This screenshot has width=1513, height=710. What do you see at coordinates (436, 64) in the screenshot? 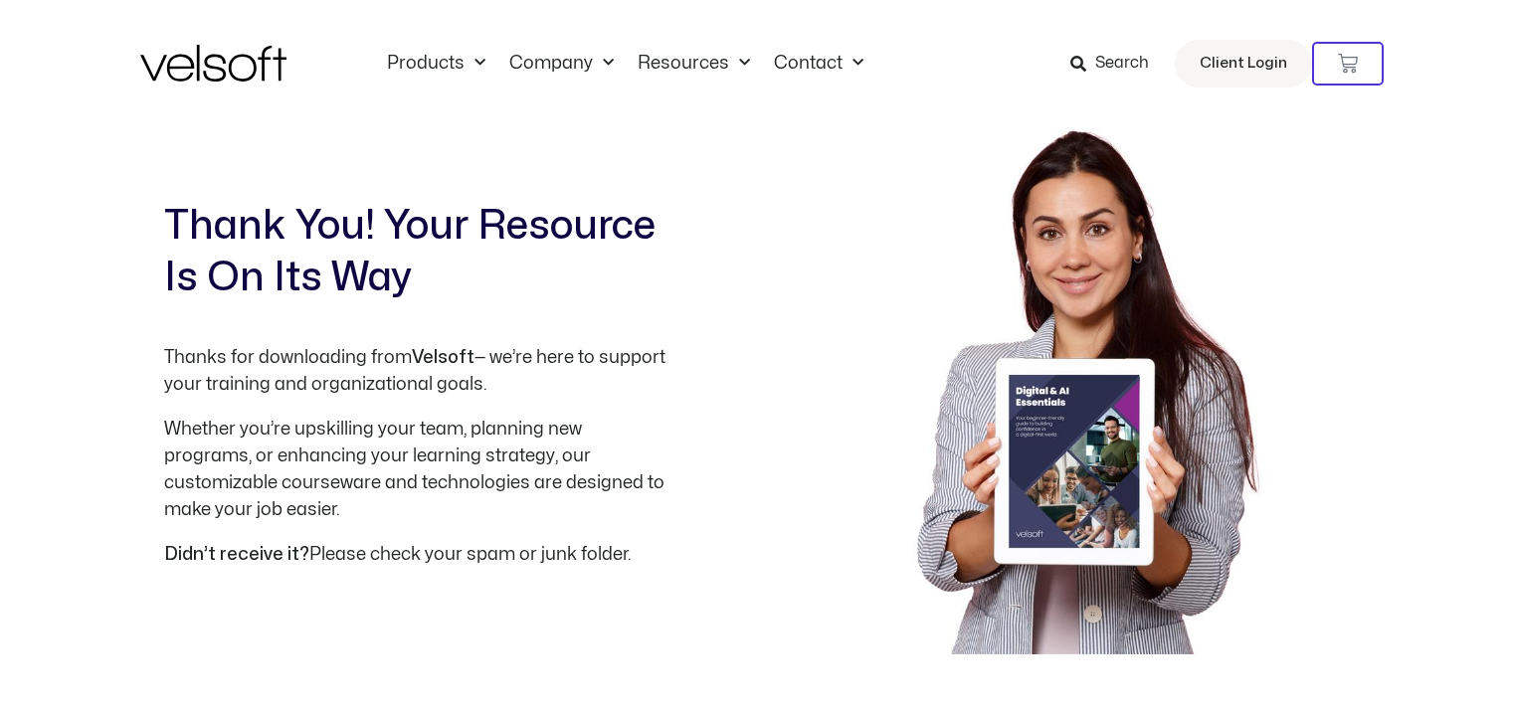
I see `a: ProductsMenu Toggle` at bounding box center [436, 64].